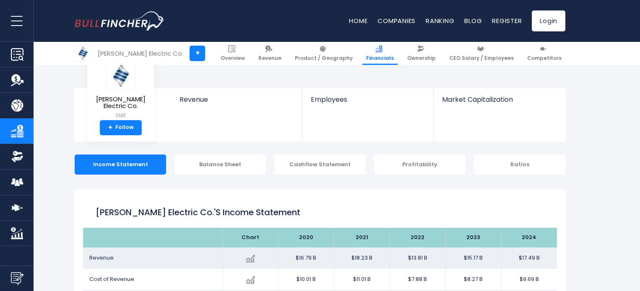  Describe the element at coordinates (396, 21) in the screenshot. I see `a: Companies` at that location.